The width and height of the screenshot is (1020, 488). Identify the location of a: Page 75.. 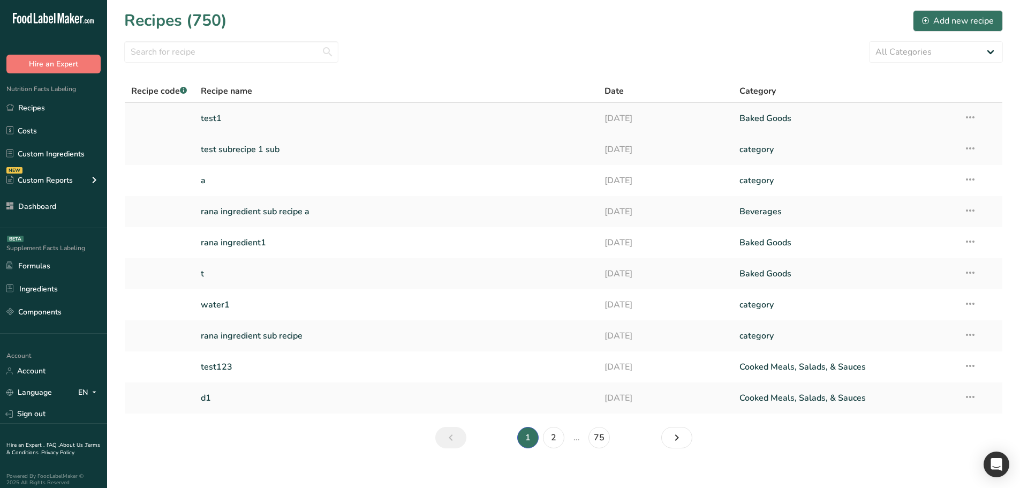
(599, 438).